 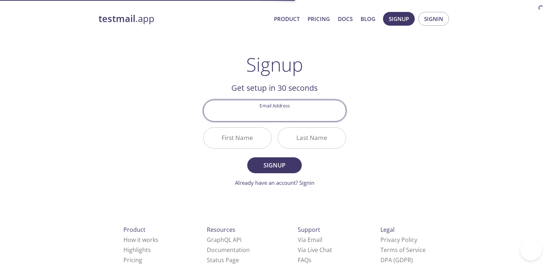 I want to click on span: Resources, so click(x=221, y=229).